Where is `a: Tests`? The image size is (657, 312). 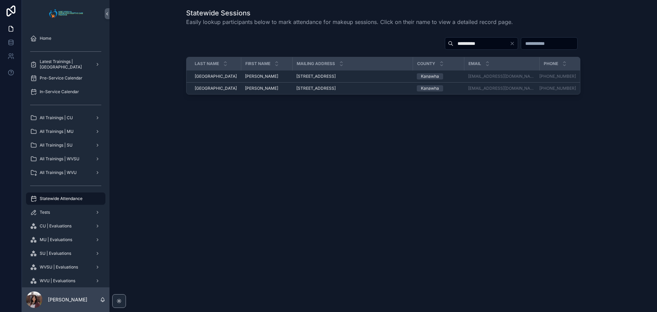 a: Tests is located at coordinates (66, 212).